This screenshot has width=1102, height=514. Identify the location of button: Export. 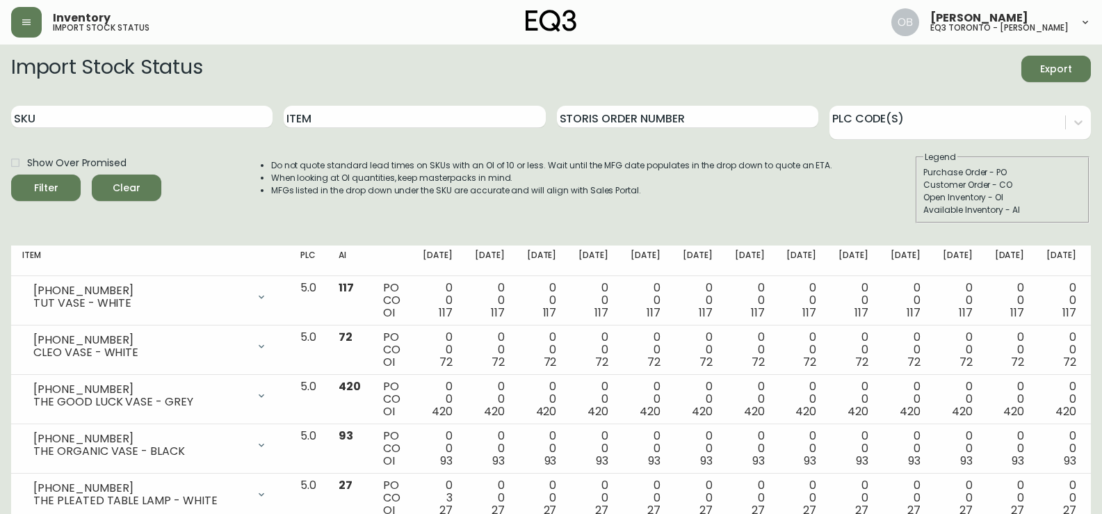
(1056, 69).